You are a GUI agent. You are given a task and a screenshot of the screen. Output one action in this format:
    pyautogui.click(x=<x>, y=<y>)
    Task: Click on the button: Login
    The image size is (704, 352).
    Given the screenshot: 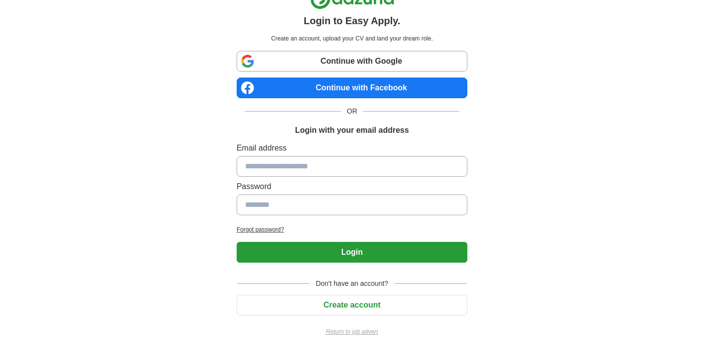 What is the action you would take?
    pyautogui.click(x=352, y=252)
    